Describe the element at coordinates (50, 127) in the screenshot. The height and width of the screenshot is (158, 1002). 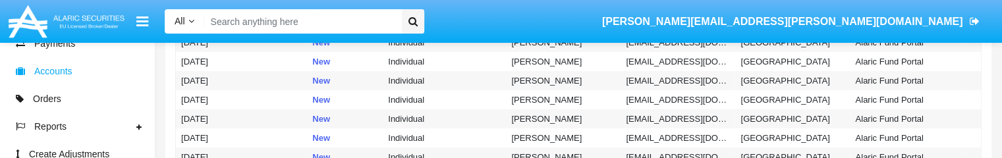
I see `span: Reports` at that location.